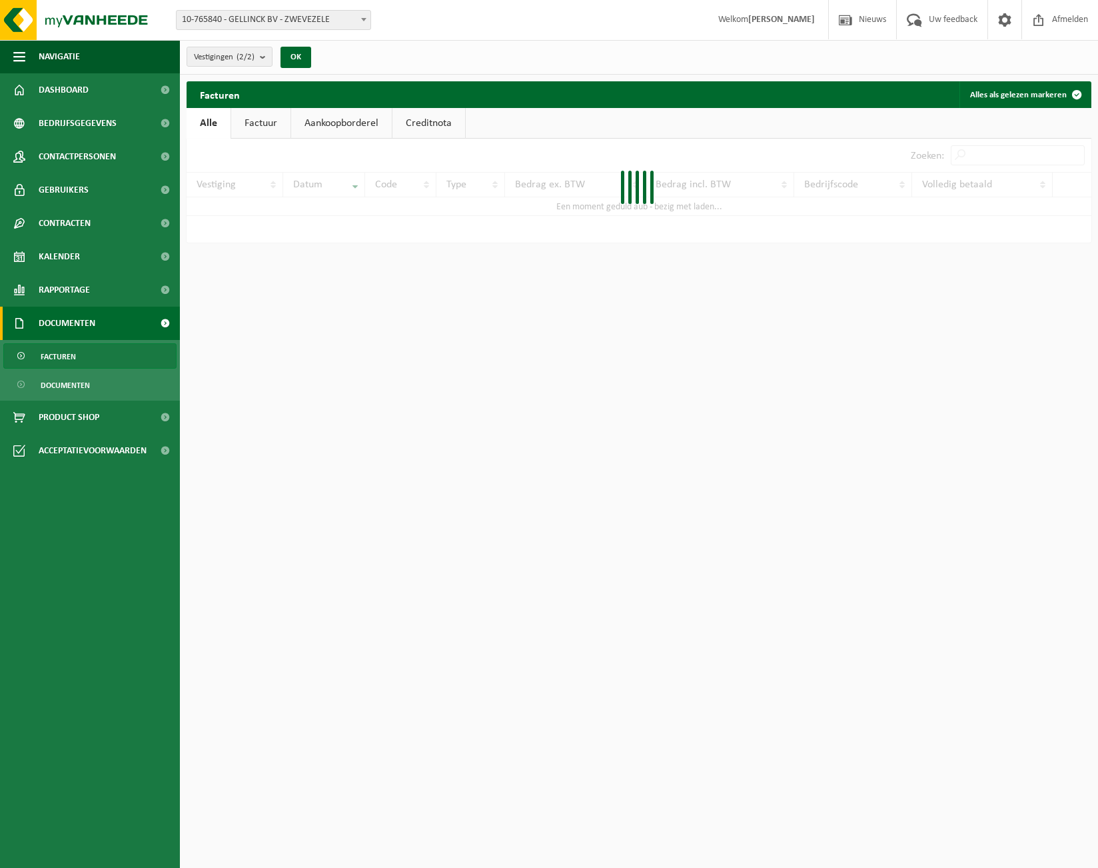 Image resolution: width=1098 pixels, height=868 pixels. I want to click on a: Facturen, so click(90, 356).